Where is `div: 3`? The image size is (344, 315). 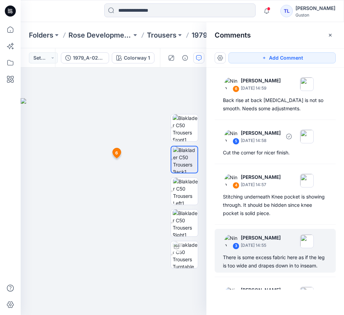 div: 3 is located at coordinates (236, 246).